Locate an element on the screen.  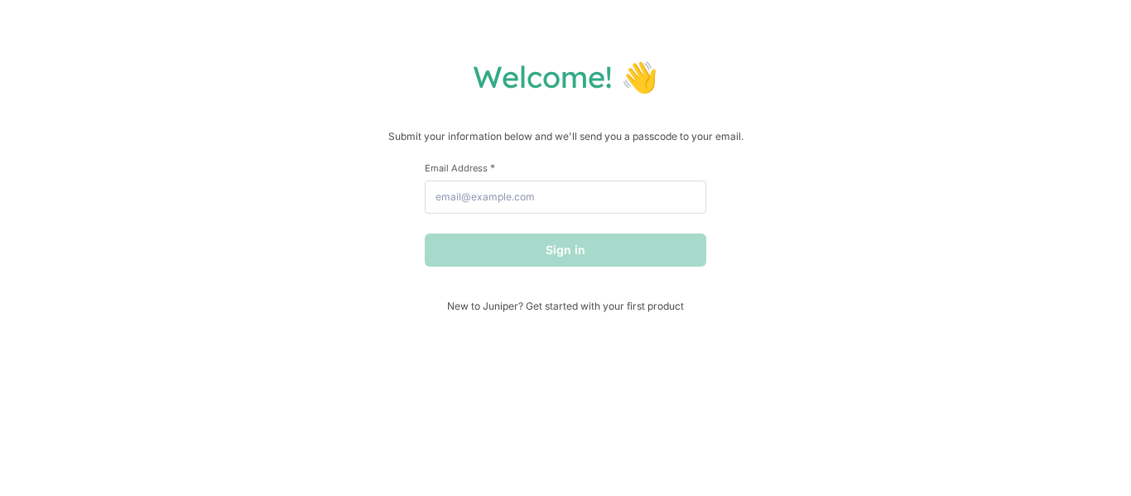
label: Email Address is located at coordinates (566, 167).